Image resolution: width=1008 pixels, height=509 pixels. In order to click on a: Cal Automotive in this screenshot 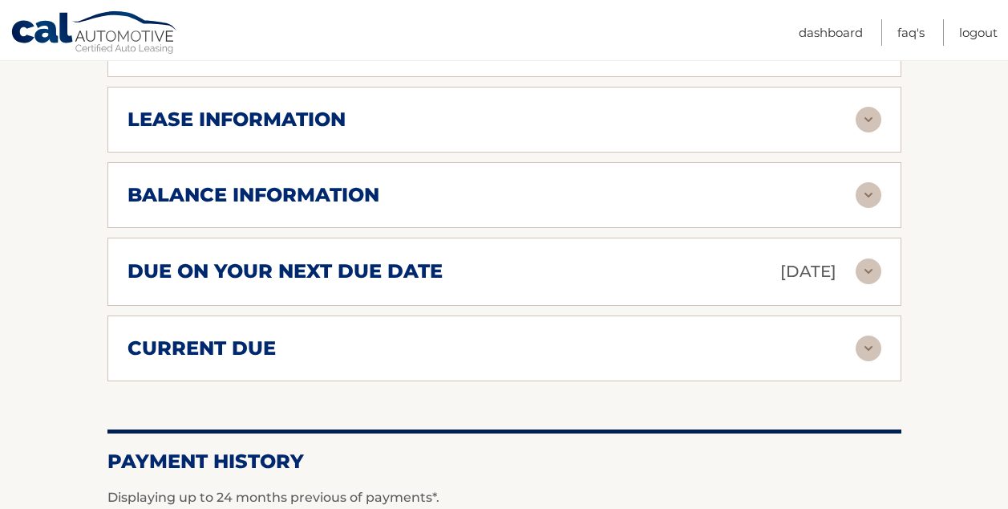, I will do `click(95, 34)`.